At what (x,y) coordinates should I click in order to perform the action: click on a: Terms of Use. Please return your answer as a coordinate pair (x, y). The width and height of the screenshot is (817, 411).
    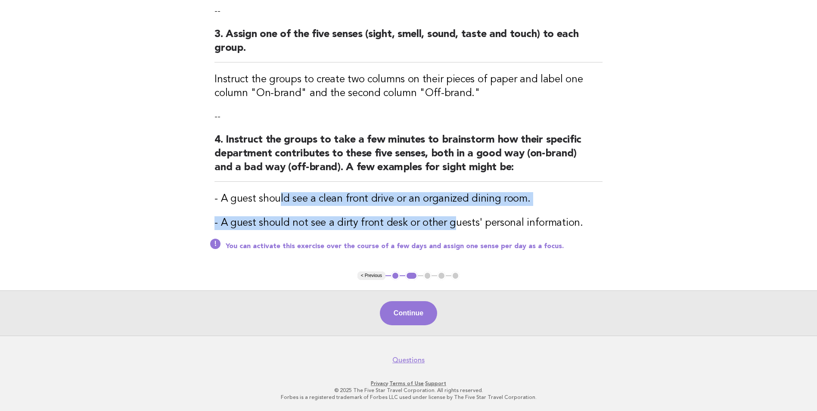
    Looking at the image, I should click on (407, 383).